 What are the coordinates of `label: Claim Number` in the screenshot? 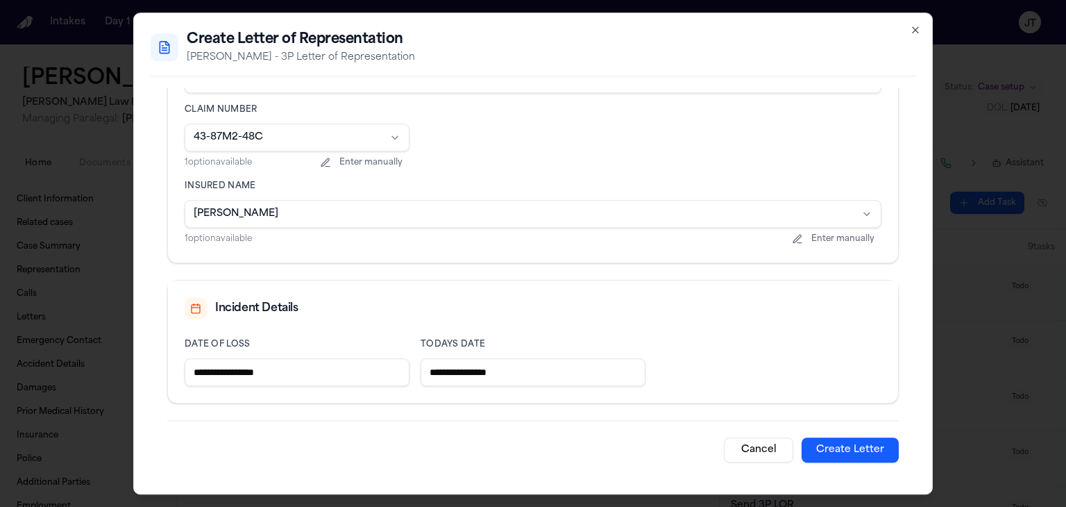 It's located at (297, 110).